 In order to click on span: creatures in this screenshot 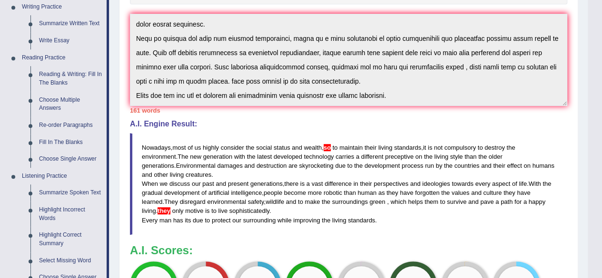, I will do `click(198, 175)`.